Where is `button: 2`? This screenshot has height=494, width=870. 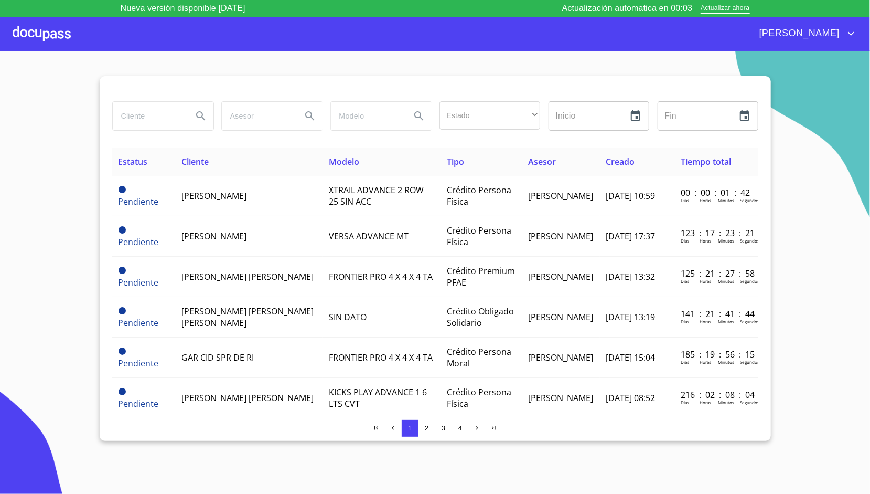
button: 2 is located at coordinates (427, 428).